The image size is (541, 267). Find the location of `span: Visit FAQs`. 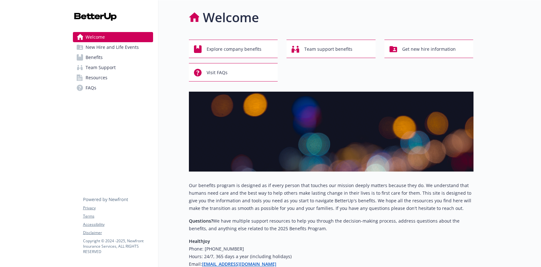

span: Visit FAQs is located at coordinates (217, 73).